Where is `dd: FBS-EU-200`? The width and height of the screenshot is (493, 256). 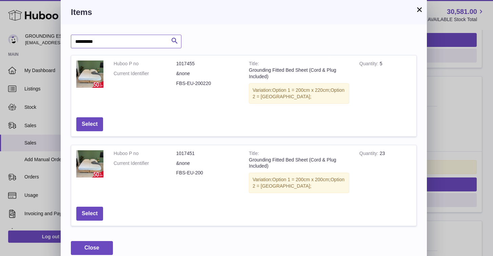 dd: FBS-EU-200 is located at coordinates (208, 172).